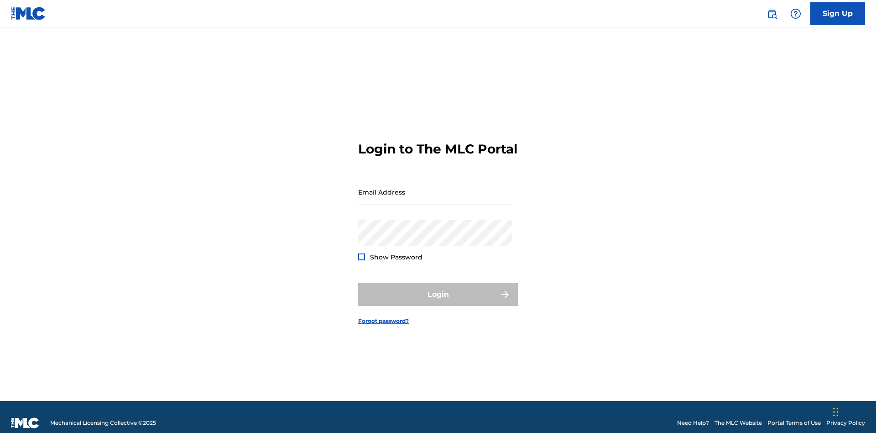 The width and height of the screenshot is (876, 433). I want to click on a: The MLC Website, so click(738, 423).